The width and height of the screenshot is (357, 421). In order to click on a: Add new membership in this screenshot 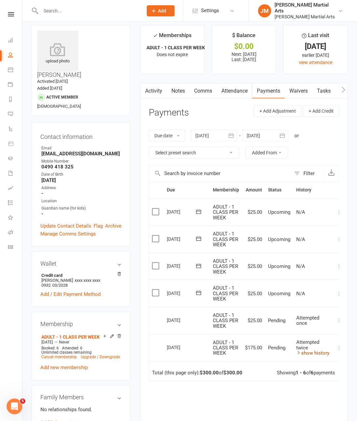, I will do `click(64, 368)`.